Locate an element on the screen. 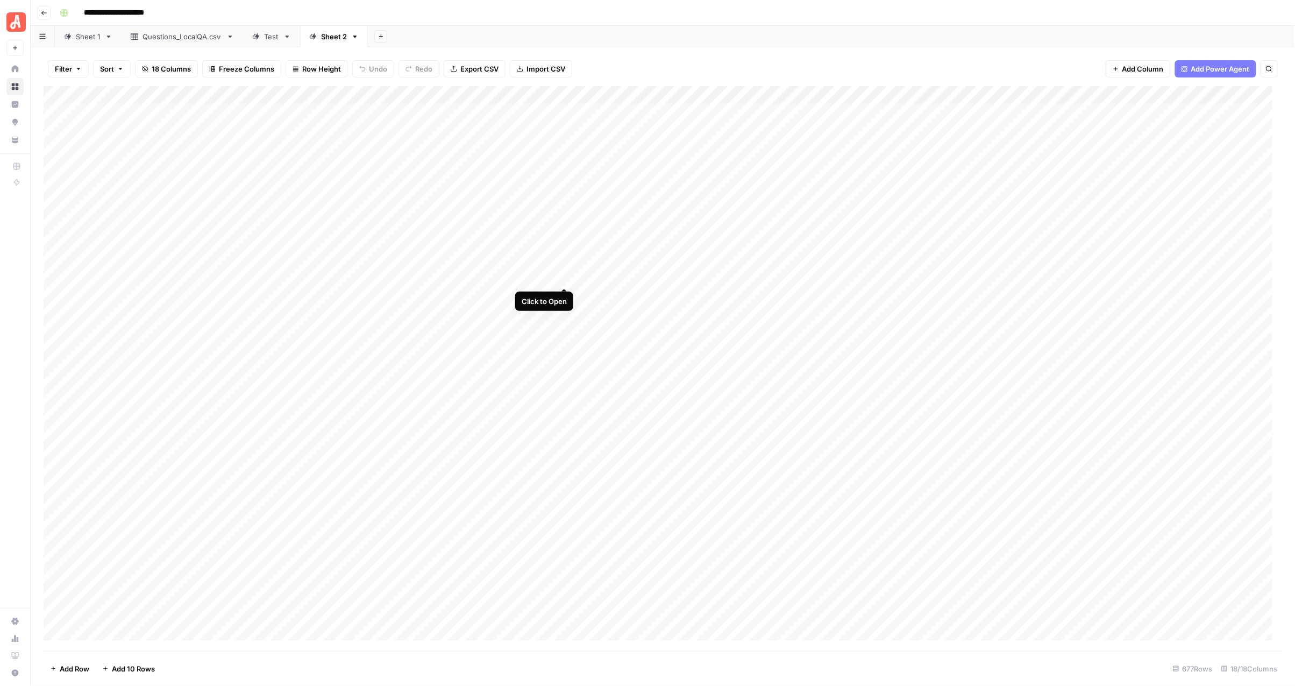 This screenshot has height=686, width=1295. button: Sort is located at coordinates (112, 69).